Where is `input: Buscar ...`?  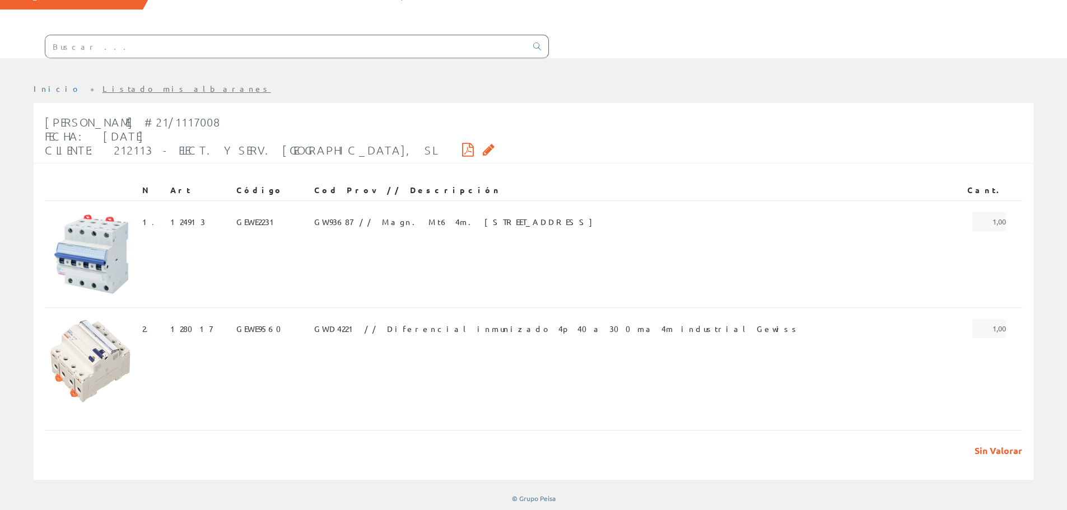
input: Buscar ... is located at coordinates (286, 46).